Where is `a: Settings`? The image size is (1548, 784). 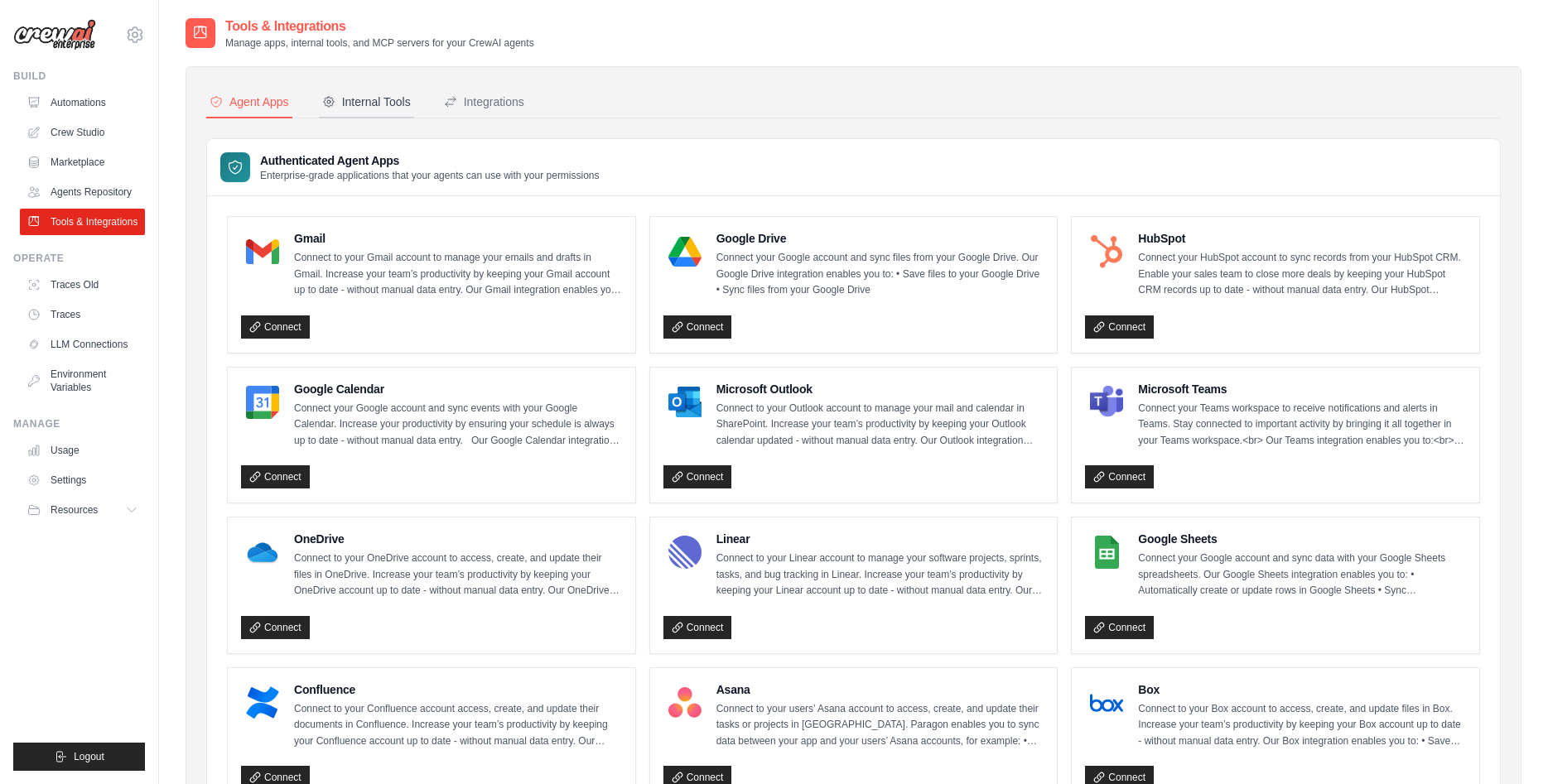 a: Settings is located at coordinates (82, 480).